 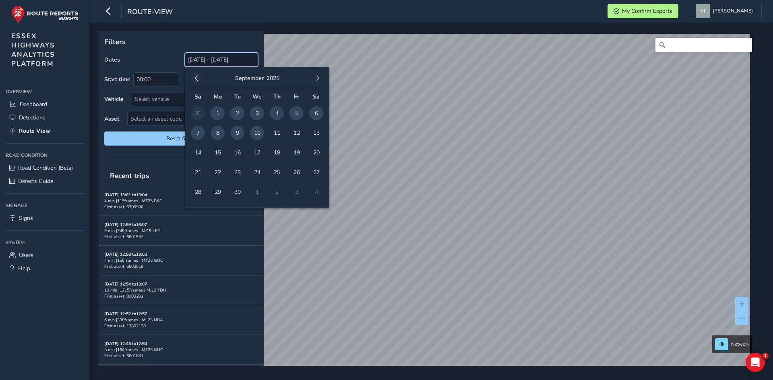 I want to click on a: Detections, so click(x=45, y=117).